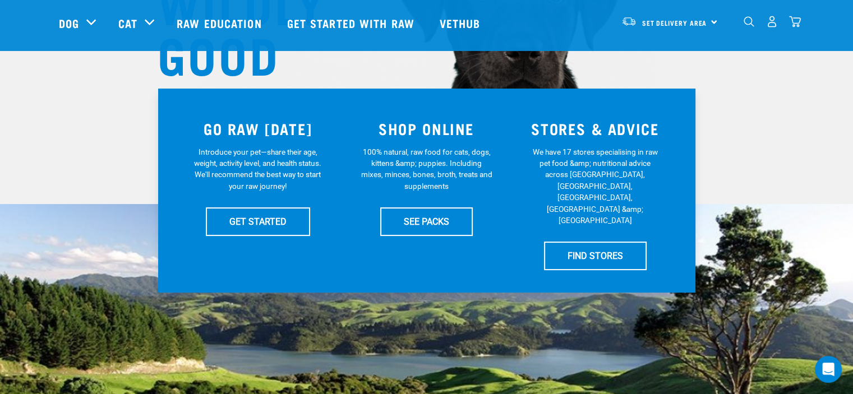 This screenshot has height=394, width=853. What do you see at coordinates (128, 23) in the screenshot?
I see `a: Cat` at bounding box center [128, 23].